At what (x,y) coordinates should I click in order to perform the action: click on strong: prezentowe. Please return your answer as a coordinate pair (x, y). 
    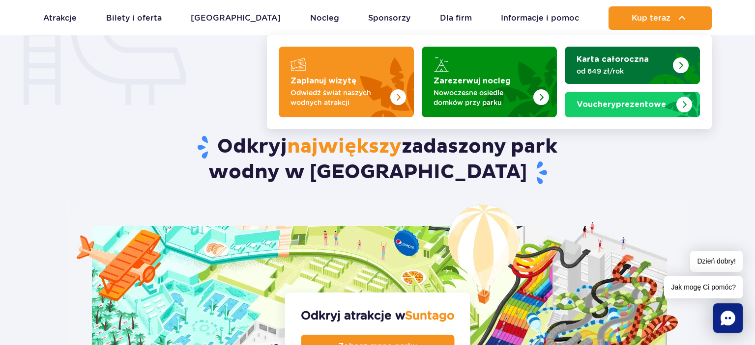
    Looking at the image, I should click on (621, 105).